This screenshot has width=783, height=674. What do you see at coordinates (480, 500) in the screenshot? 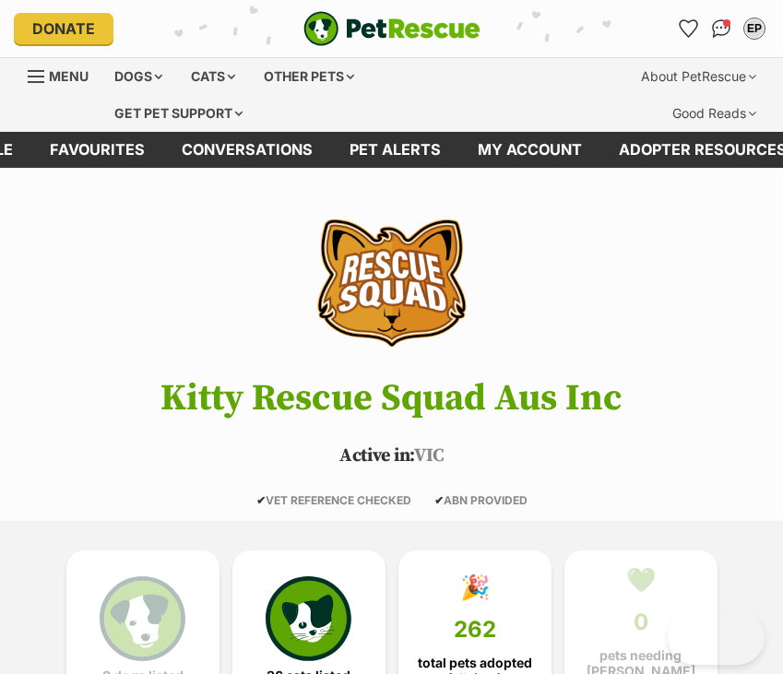
I see `span: ABN PROVIDED` at bounding box center [480, 500].